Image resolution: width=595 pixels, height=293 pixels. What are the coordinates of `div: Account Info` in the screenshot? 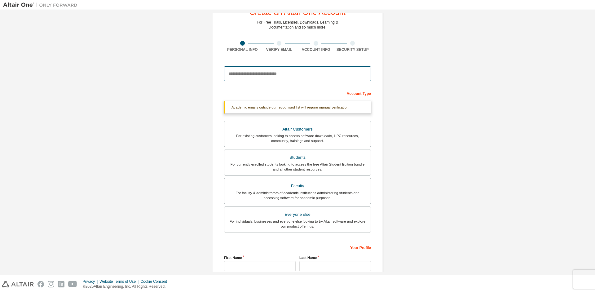 It's located at (316, 50).